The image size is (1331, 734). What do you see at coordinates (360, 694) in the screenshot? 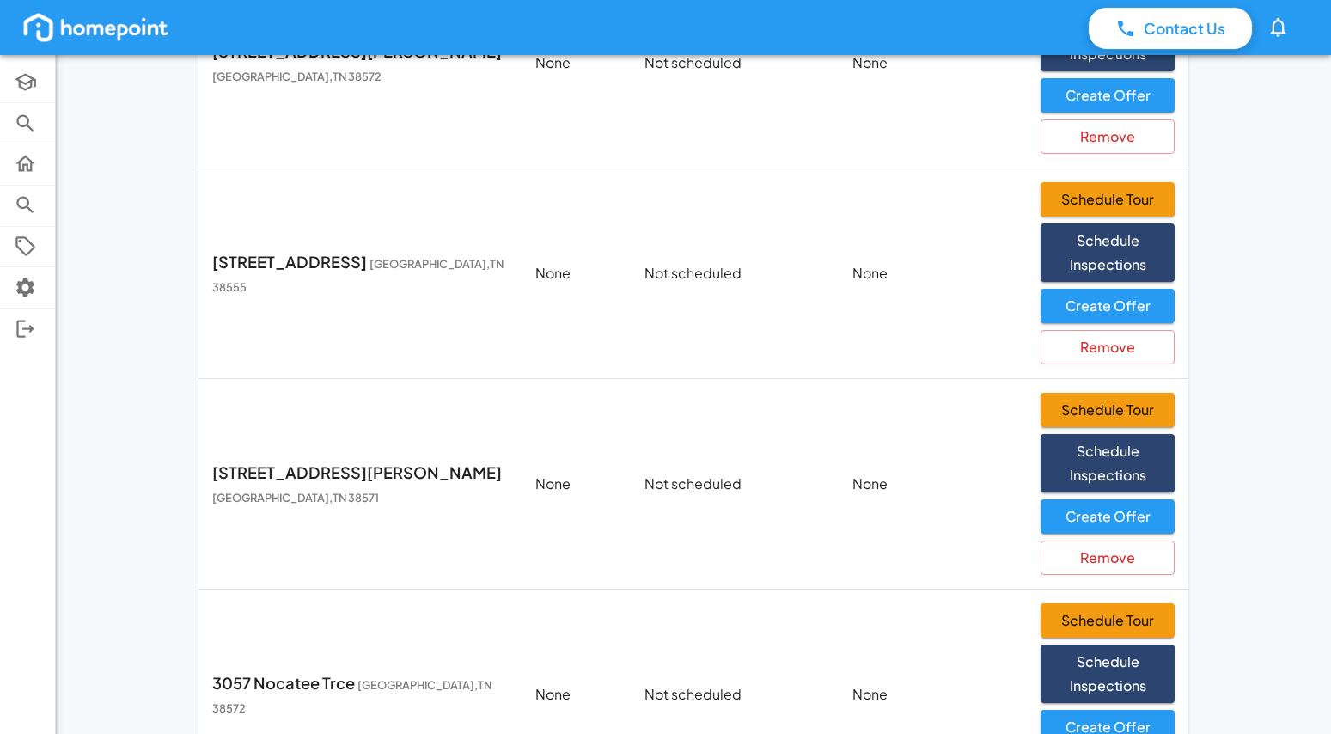
I see `p: 3057 Nocatee Trce` at bounding box center [360, 694].